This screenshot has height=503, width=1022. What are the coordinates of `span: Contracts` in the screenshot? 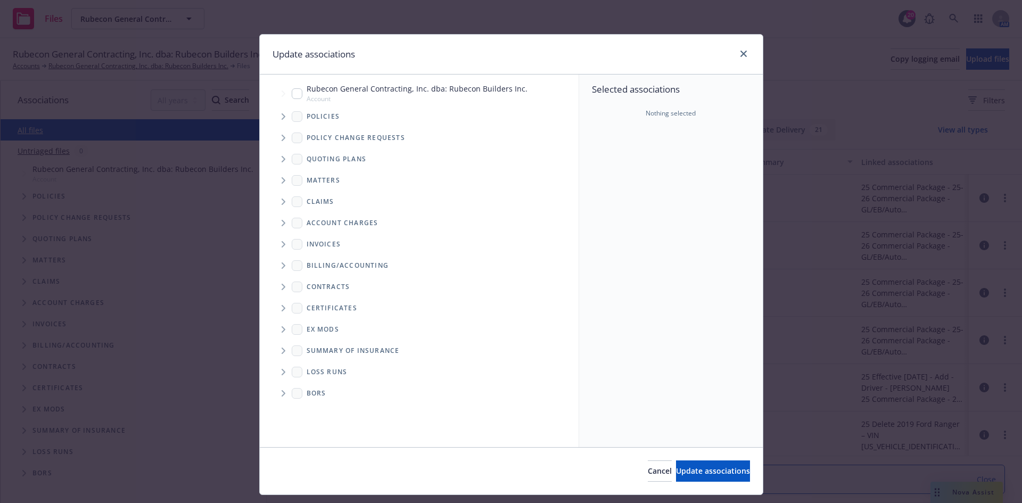 It's located at (328, 287).